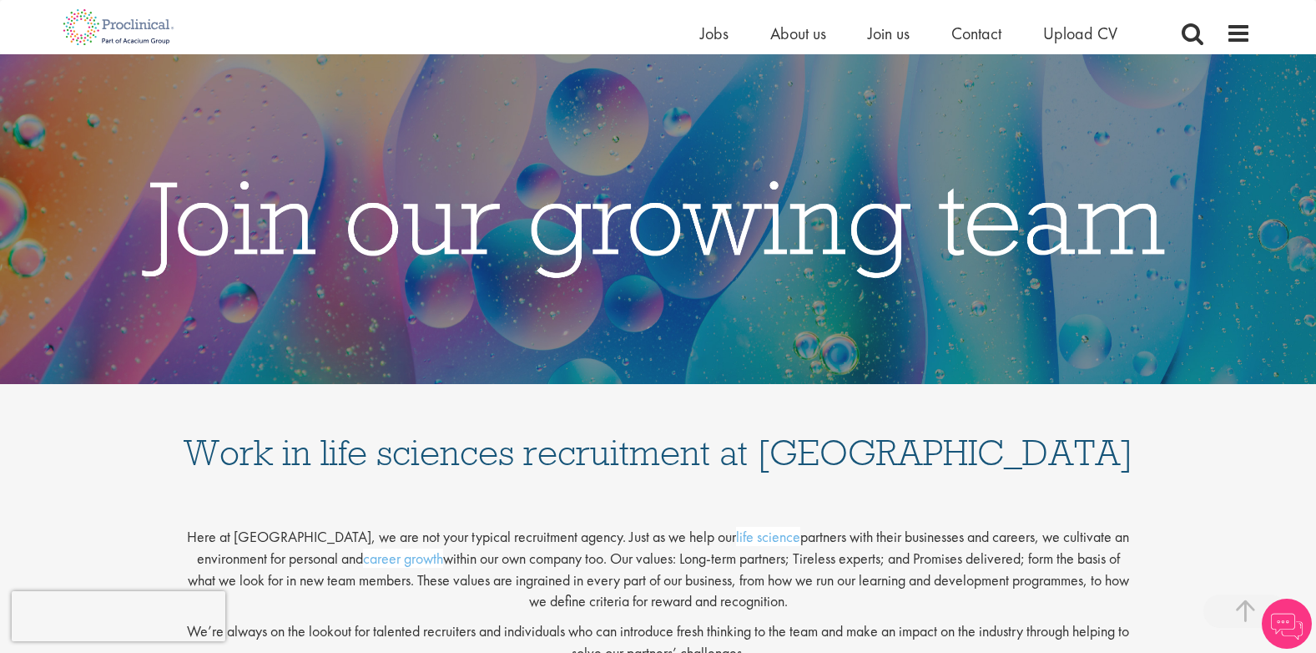 Image resolution: width=1316 pixels, height=653 pixels. Describe the element at coordinates (714, 33) in the screenshot. I see `a: Jobs` at that location.